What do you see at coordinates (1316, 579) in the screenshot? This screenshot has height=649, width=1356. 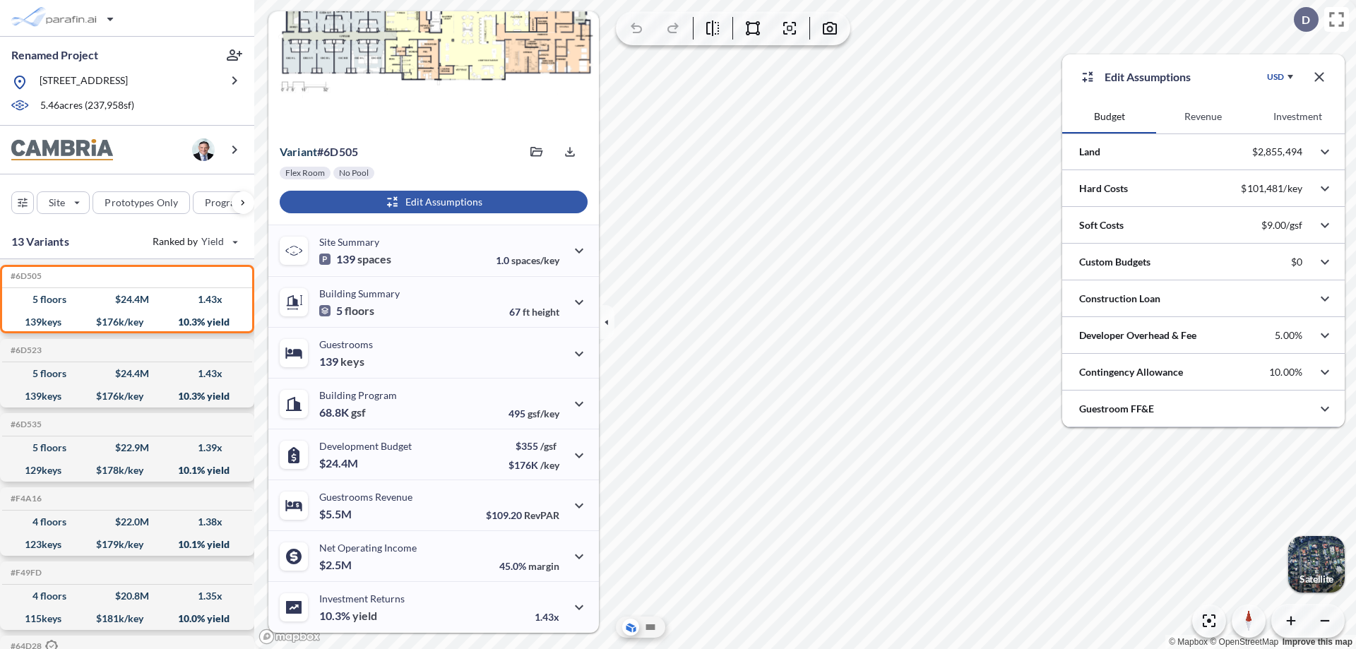 I see `p: Satellite` at bounding box center [1316, 579].